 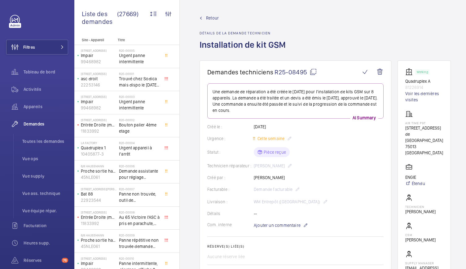 What do you see at coordinates (46, 107) in the screenshot?
I see `span: Appareils` at bounding box center [46, 107].